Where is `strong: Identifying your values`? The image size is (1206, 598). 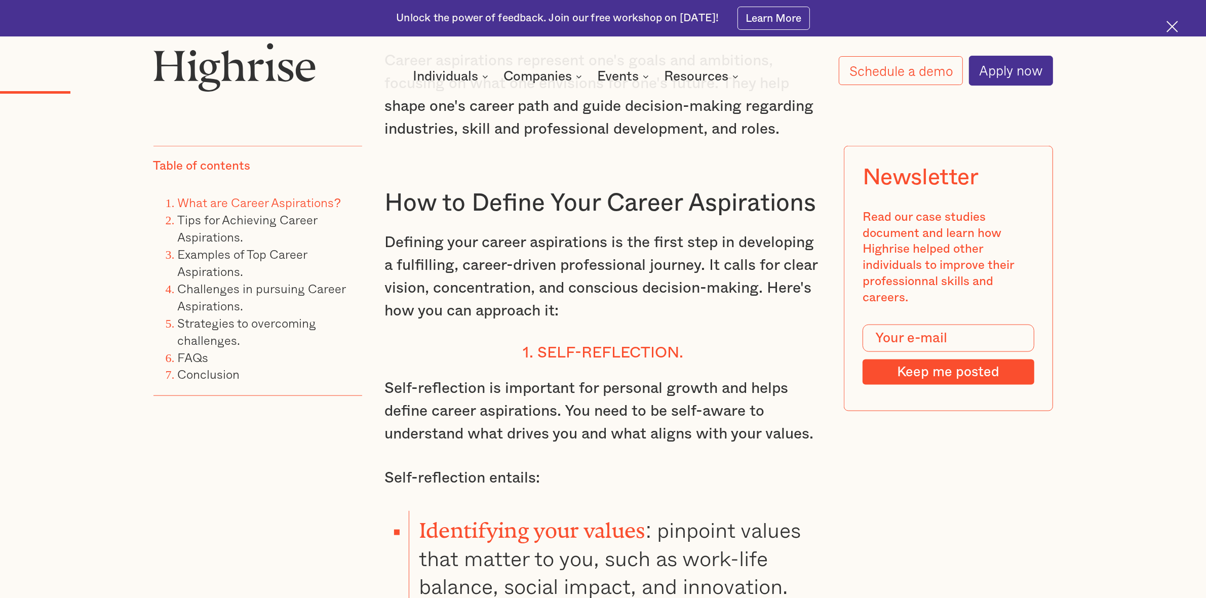 strong: Identifying your values is located at coordinates (532, 525).